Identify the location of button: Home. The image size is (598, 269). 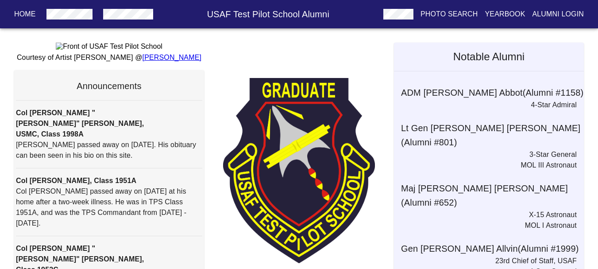
(25, 14).